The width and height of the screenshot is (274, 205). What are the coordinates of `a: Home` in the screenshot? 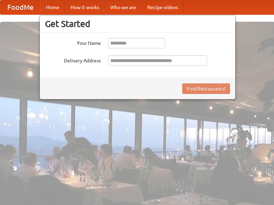 It's located at (53, 7).